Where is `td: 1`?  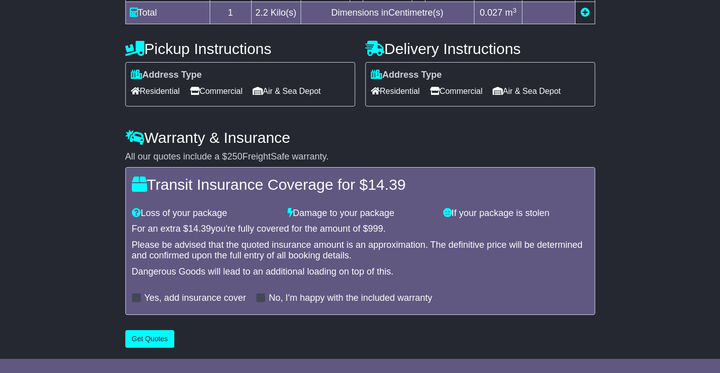 td: 1 is located at coordinates (230, 13).